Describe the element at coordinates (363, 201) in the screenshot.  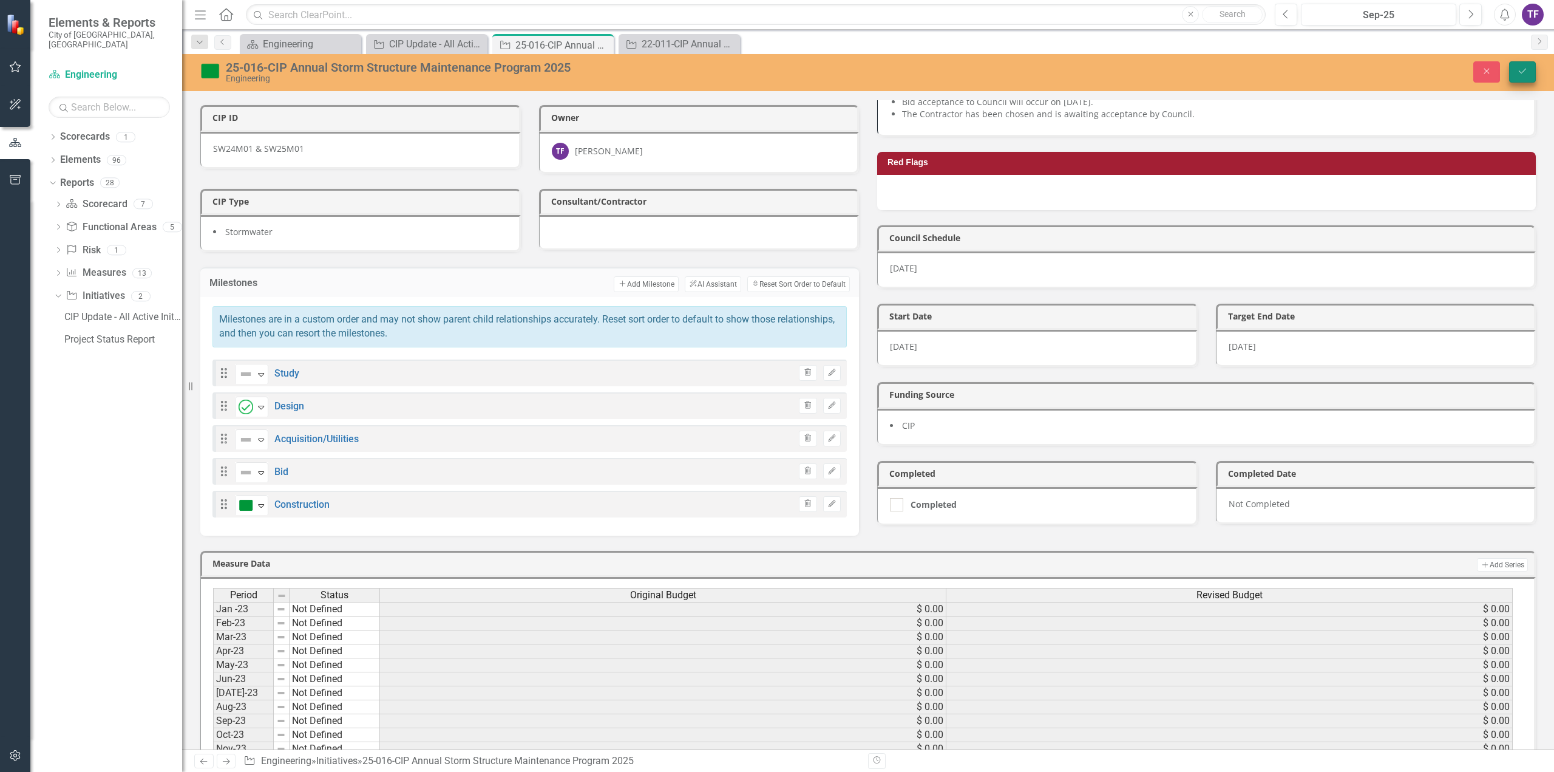
I see `h3: CIP Type` at that location.